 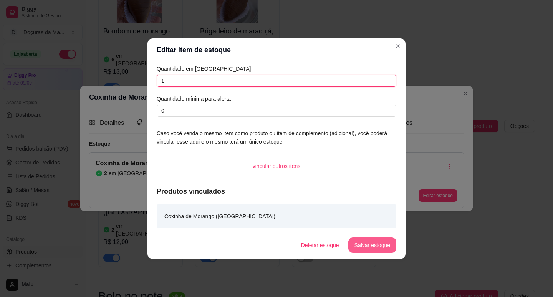 I want to click on article: Quantidade mínima para alerta, so click(x=277, y=99).